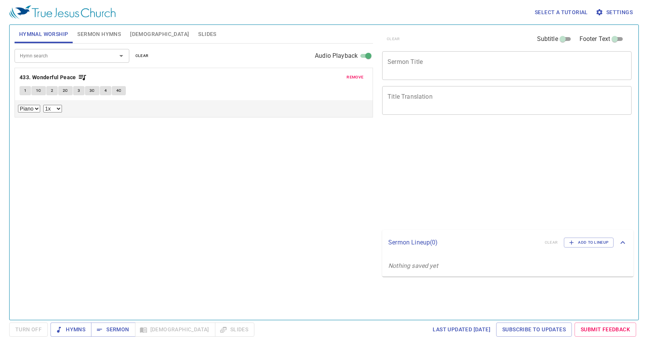  Describe the element at coordinates (62, 12) in the screenshot. I see `img: True Jesus Church` at that location.